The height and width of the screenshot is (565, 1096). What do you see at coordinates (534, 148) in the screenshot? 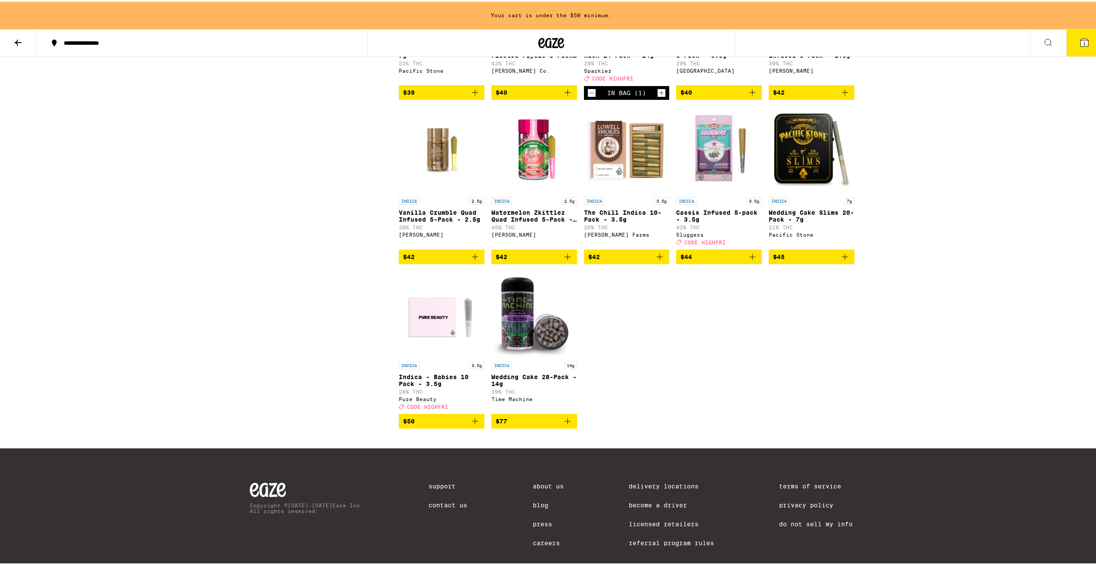
I see `img: Jeeter - Watermelon Zkittlez Quad Infused 5-Pack - 2.5g` at bounding box center [534, 148].